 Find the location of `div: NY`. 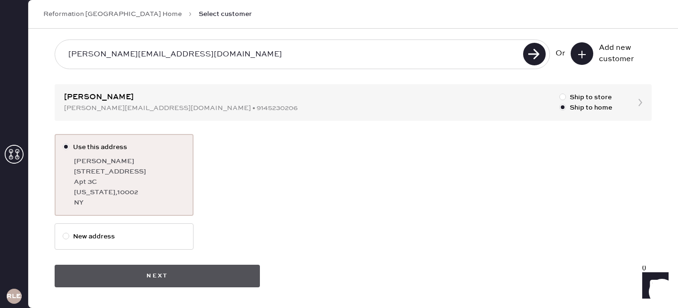

div: NY is located at coordinates (129, 203).